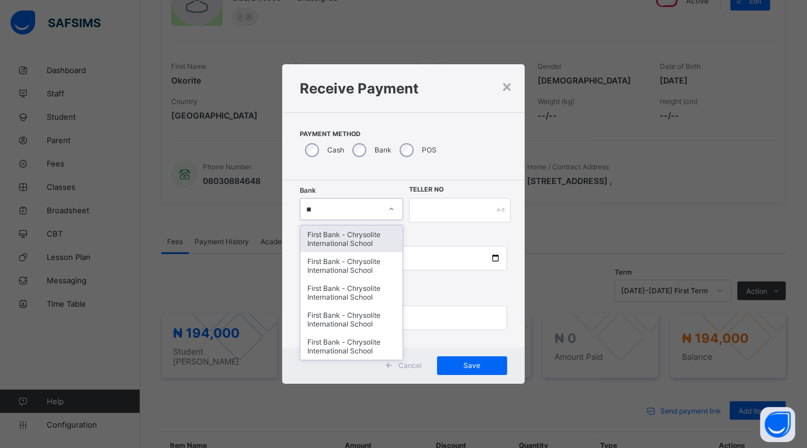 The image size is (807, 448). I want to click on label: Teller No, so click(426, 189).